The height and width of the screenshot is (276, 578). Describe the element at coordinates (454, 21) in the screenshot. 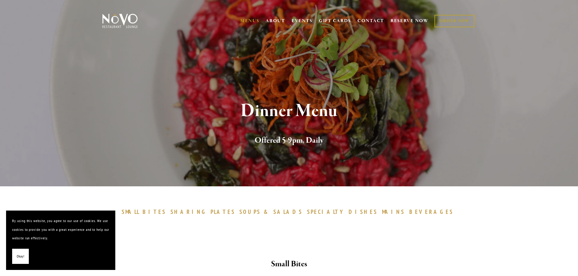

I see `a: ORDER NOW` at that location.